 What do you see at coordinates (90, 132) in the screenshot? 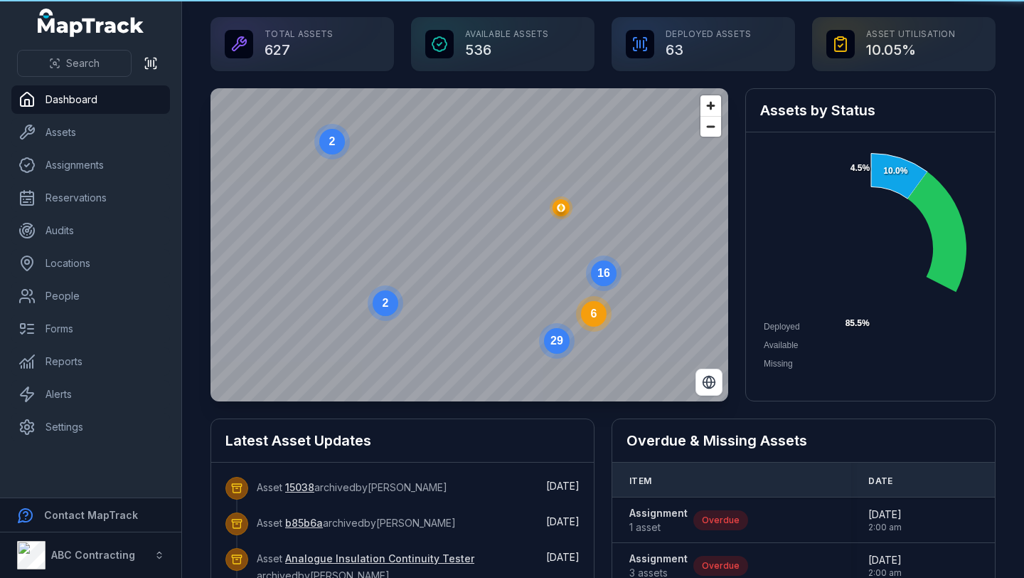
I see `a: Assets` at bounding box center [90, 132].